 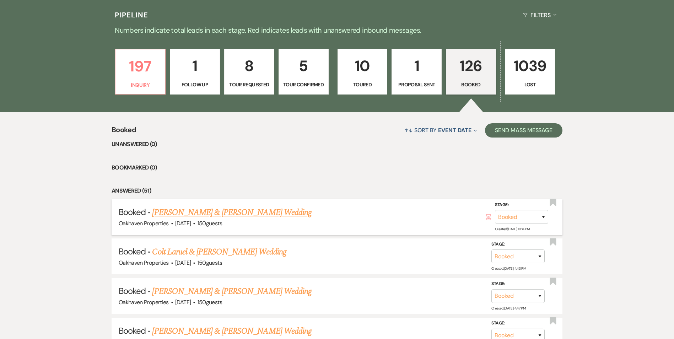 What do you see at coordinates (417, 72) in the screenshot?
I see `a: 1Proposal Sent` at bounding box center [417, 72].